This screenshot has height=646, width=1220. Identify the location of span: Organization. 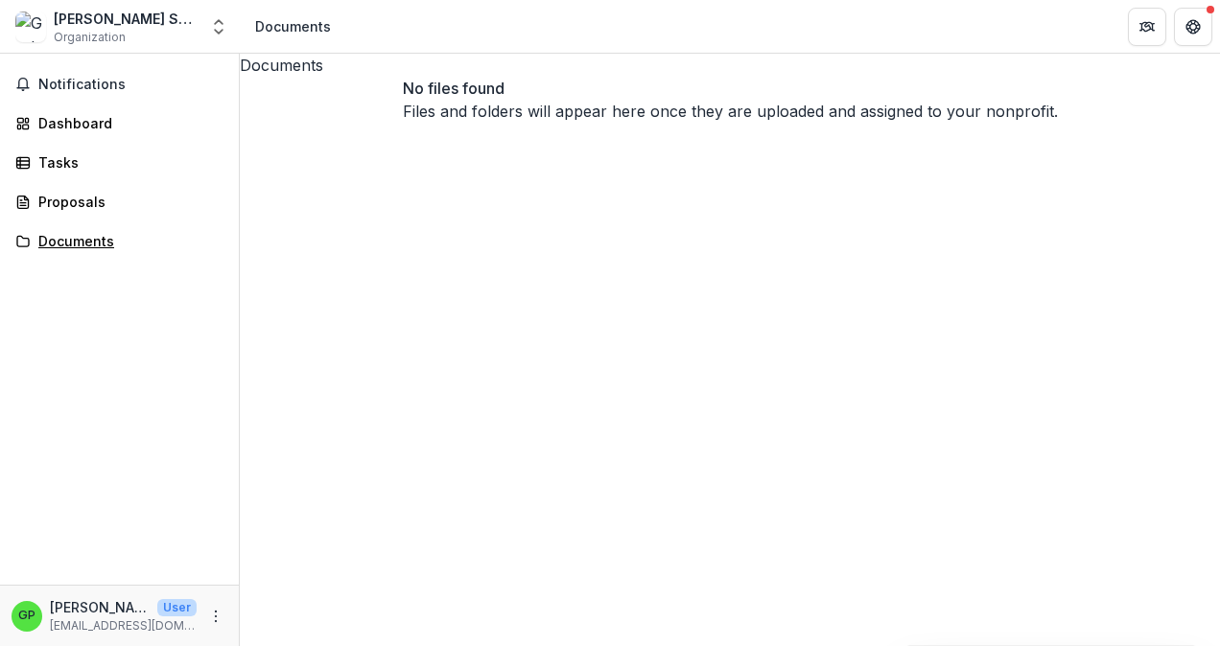
(89, 37).